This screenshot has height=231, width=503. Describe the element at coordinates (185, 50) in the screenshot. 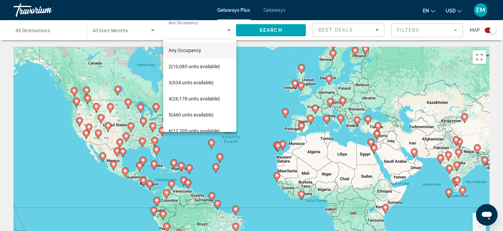

I see `span: Any Occupancy` at that location.